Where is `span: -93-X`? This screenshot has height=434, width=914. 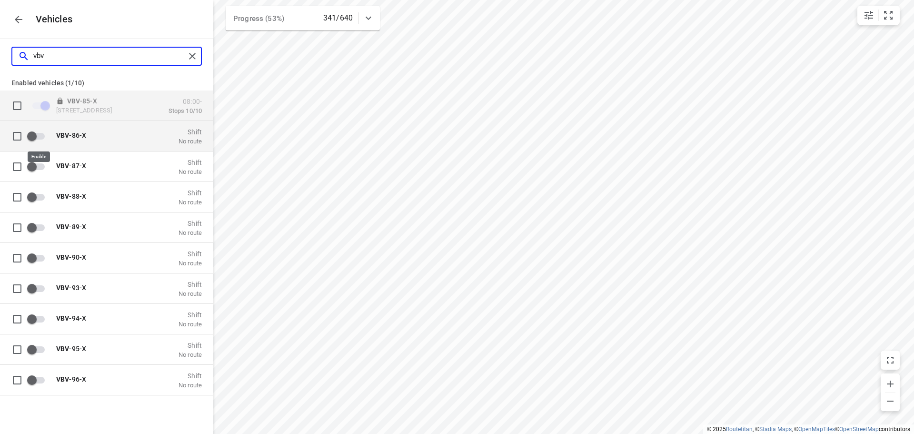
span: -93-X is located at coordinates (71, 287).